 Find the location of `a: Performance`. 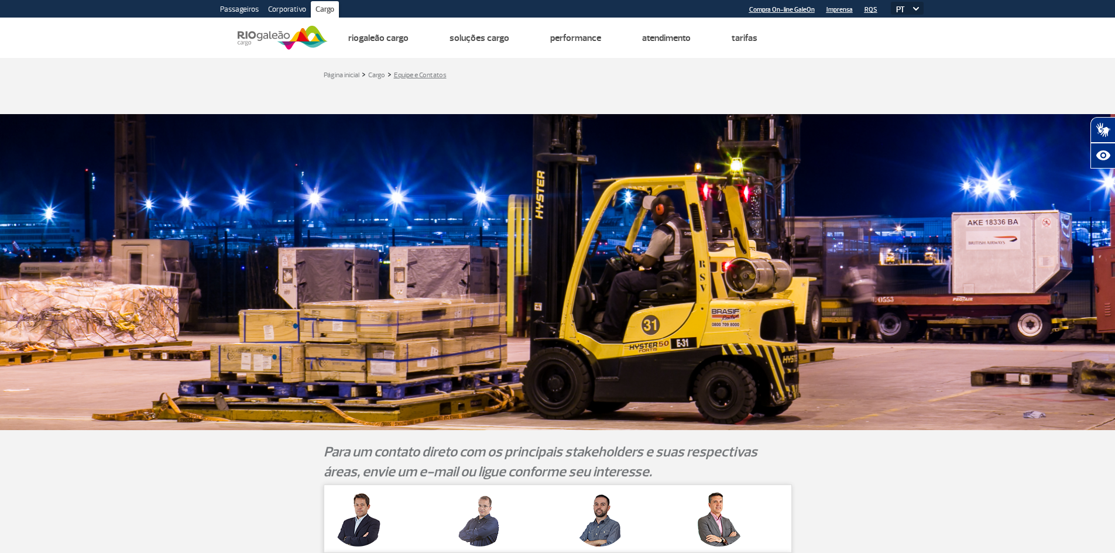

a: Performance is located at coordinates (575, 38).